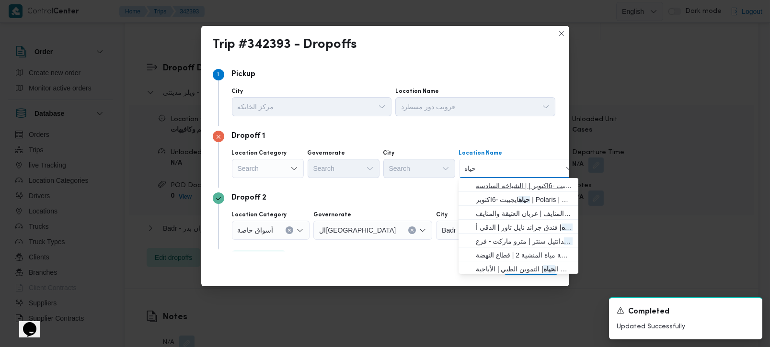 The image size is (770, 347). I want to click on p: Dropoff 1, so click(249, 137).